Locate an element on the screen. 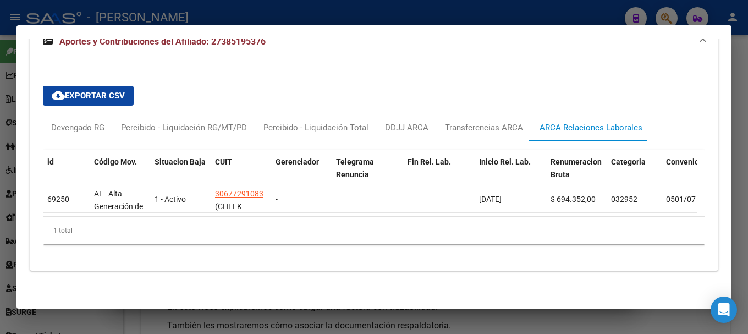 Image resolution: width=748 pixels, height=334 pixels. div: Devengado RG is located at coordinates (78, 128).